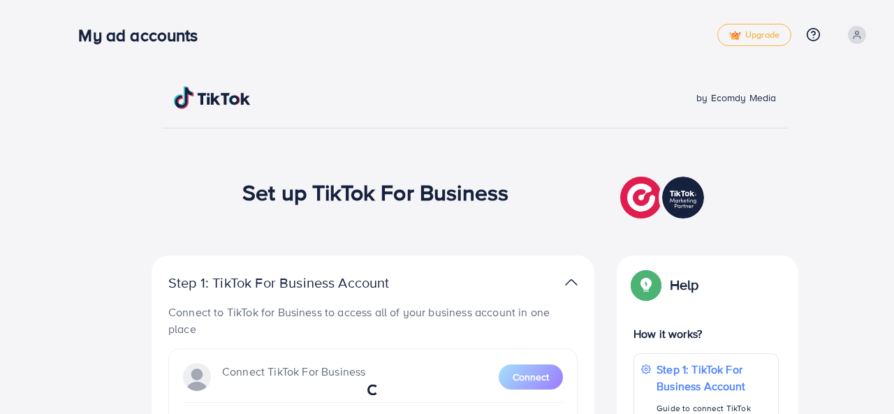 Image resolution: width=894 pixels, height=414 pixels. Describe the element at coordinates (684, 285) in the screenshot. I see `p: Help` at that location.